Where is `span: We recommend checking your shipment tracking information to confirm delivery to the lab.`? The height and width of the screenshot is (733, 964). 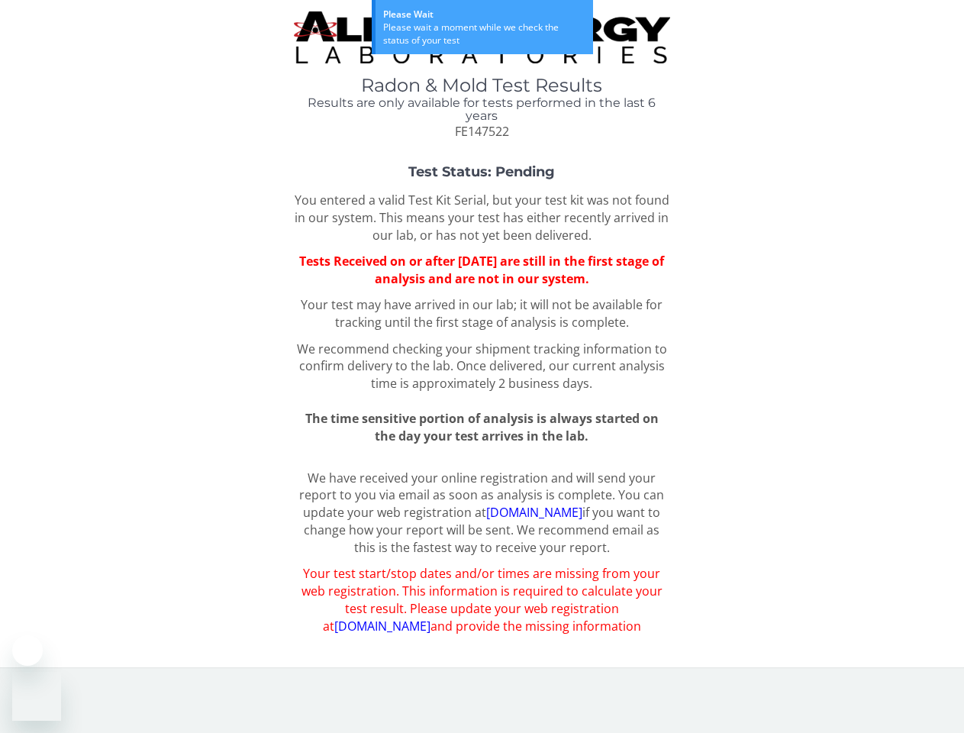
span: We recommend checking your shipment tracking information to confirm delivery to the lab. is located at coordinates (482, 357).